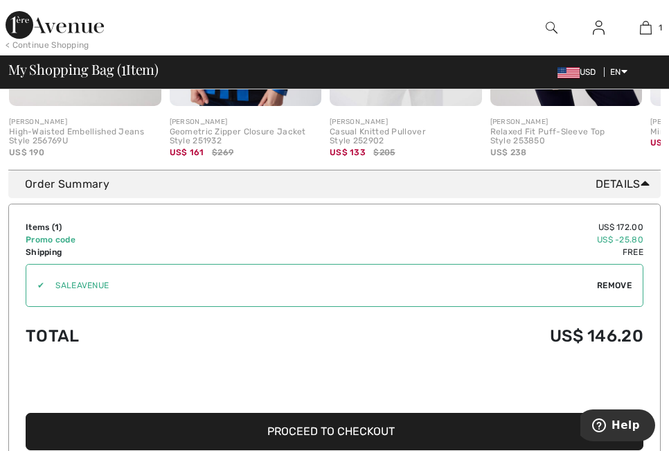  What do you see at coordinates (138, 227) in the screenshot?
I see `td: Items ( )` at bounding box center [138, 227].